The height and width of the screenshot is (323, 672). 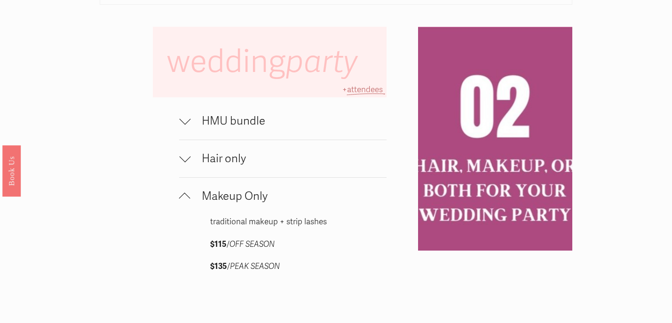 What do you see at coordinates (266, 62) in the screenshot?
I see `span: wedding` at bounding box center [266, 62].